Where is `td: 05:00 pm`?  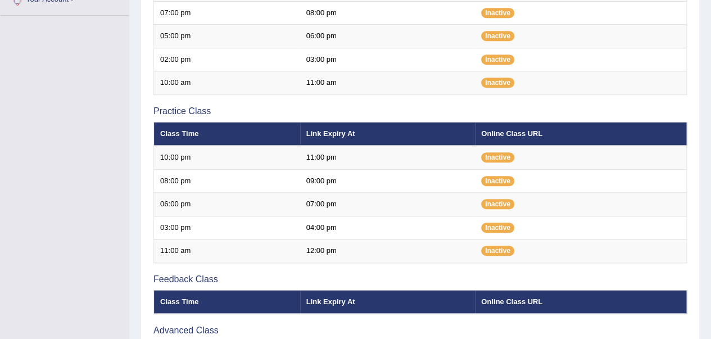 td: 05:00 pm is located at coordinates (227, 37).